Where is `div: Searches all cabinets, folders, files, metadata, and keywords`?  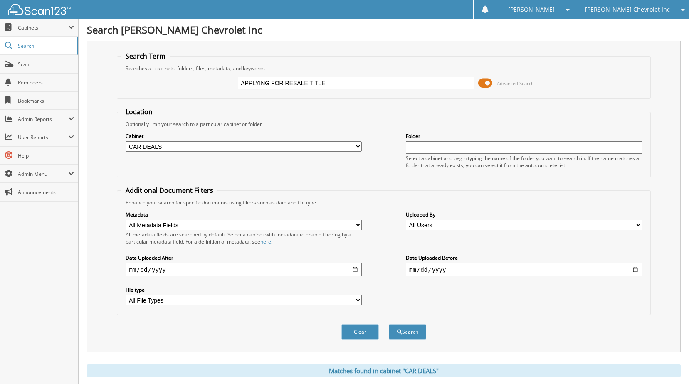
div: Searches all cabinets, folders, files, metadata, and keywords is located at coordinates (384, 68).